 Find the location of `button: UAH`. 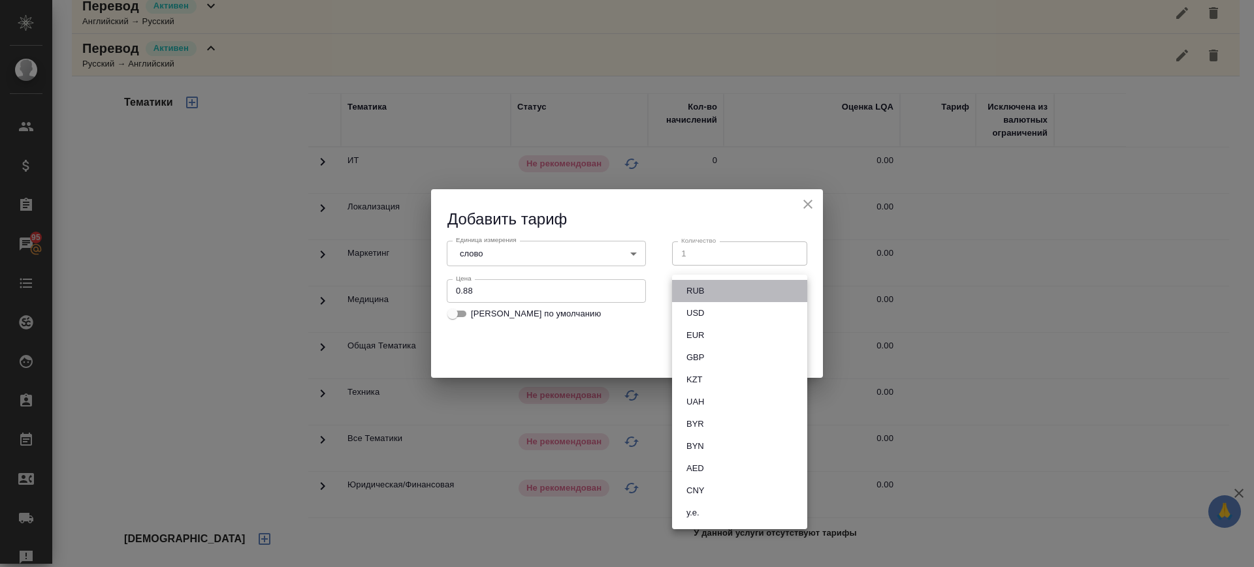

button: UAH is located at coordinates (695, 402).